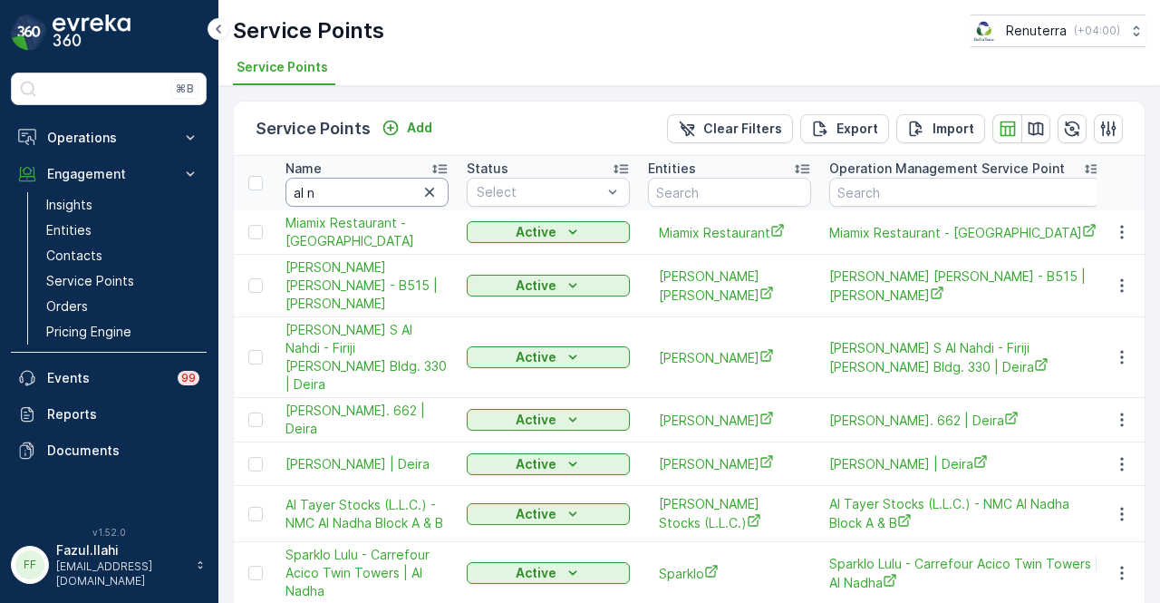  I want to click on a: Contacts, so click(122, 256).